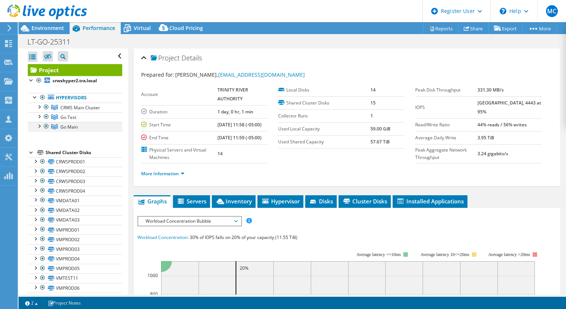  Describe the element at coordinates (75, 278) in the screenshot. I see `a: VMTEST11` at that location.